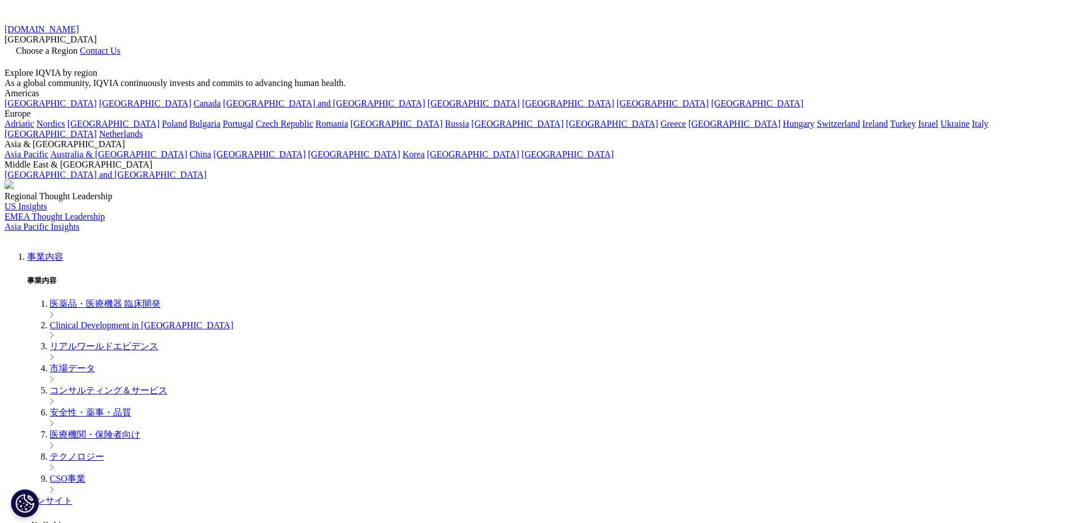 The height and width of the screenshot is (523, 1073). I want to click on a: Canada, so click(207, 103).